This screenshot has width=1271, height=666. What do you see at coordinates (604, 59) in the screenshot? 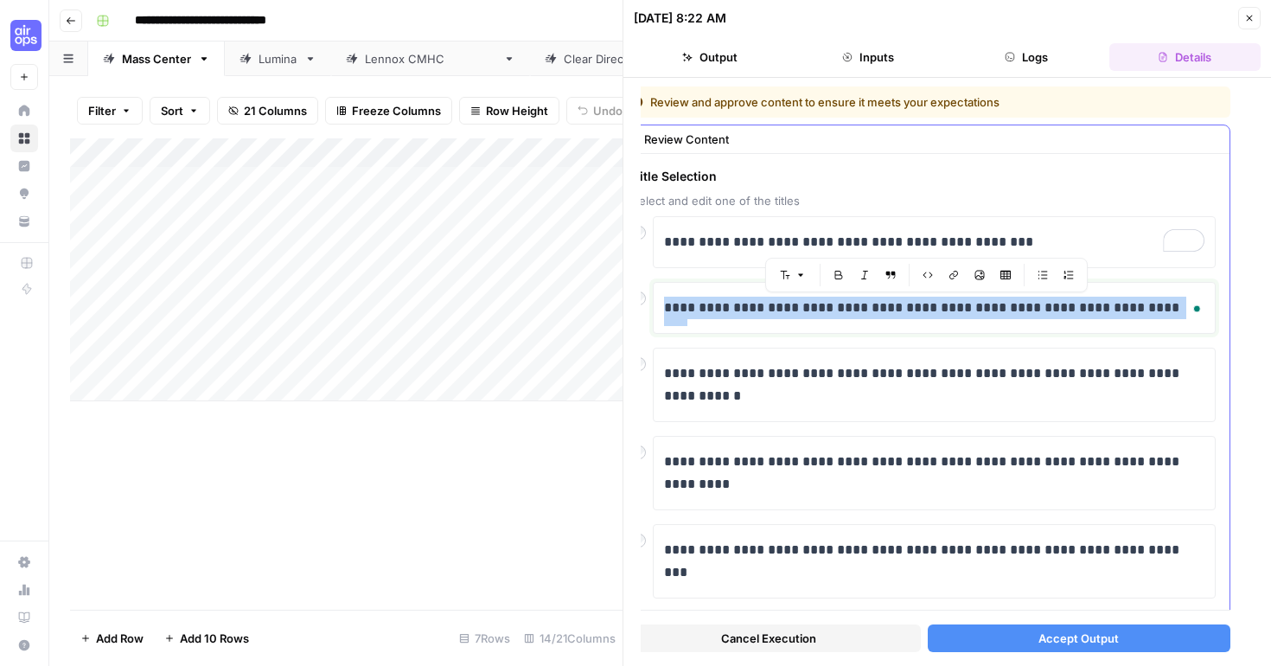
I see `div: Clear Direction` at bounding box center [604, 59].